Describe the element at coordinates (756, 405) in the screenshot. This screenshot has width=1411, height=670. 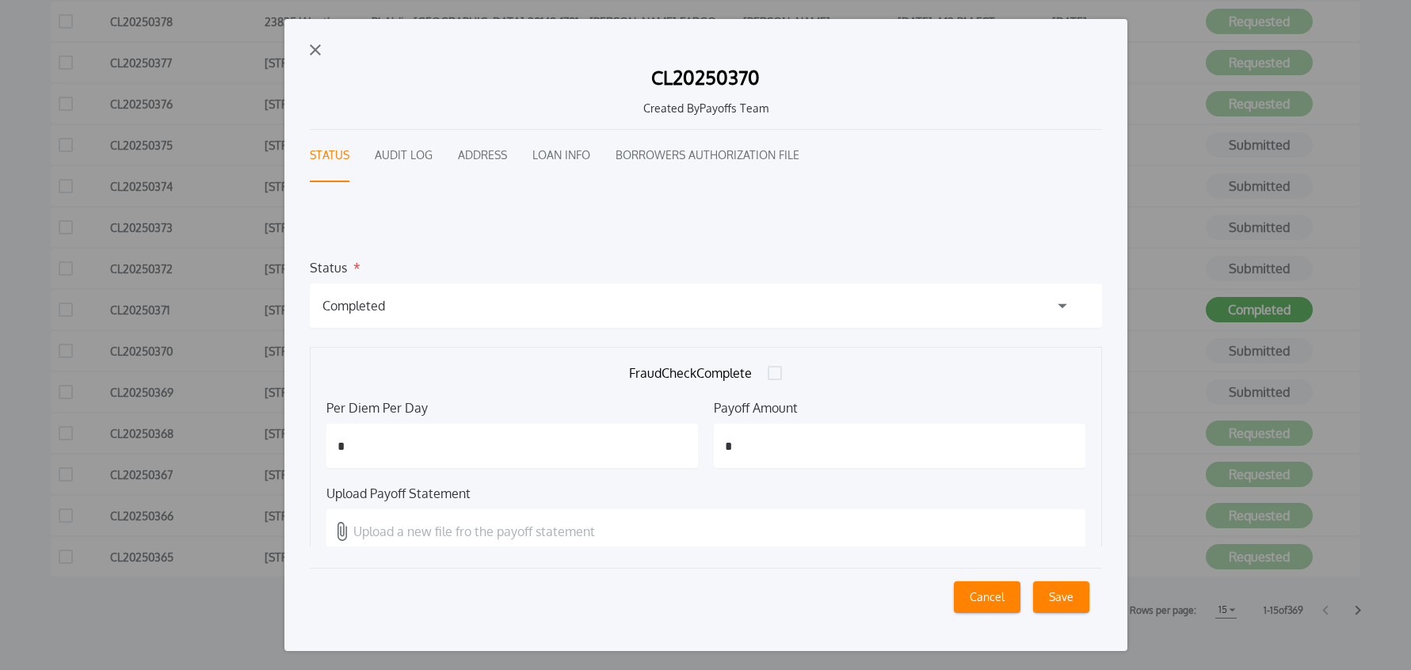
I see `label: Payoff Amount` at that location.